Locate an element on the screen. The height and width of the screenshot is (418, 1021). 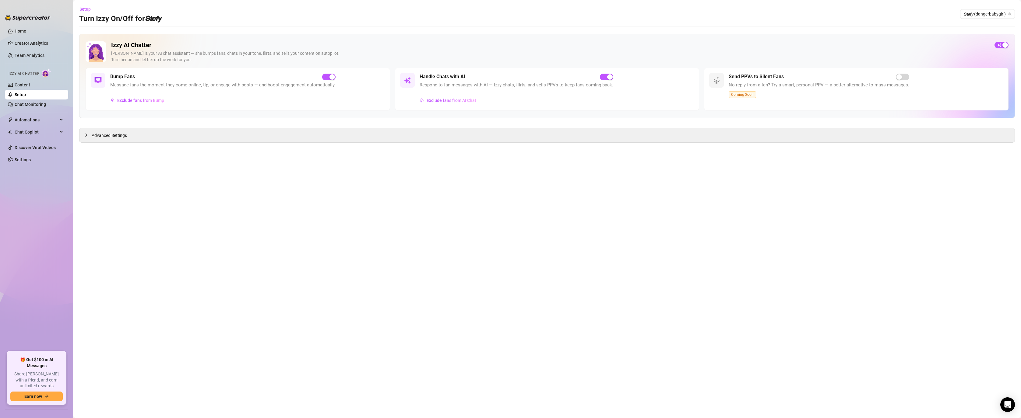
button: Earn nowarrow-right is located at coordinates (37, 397).